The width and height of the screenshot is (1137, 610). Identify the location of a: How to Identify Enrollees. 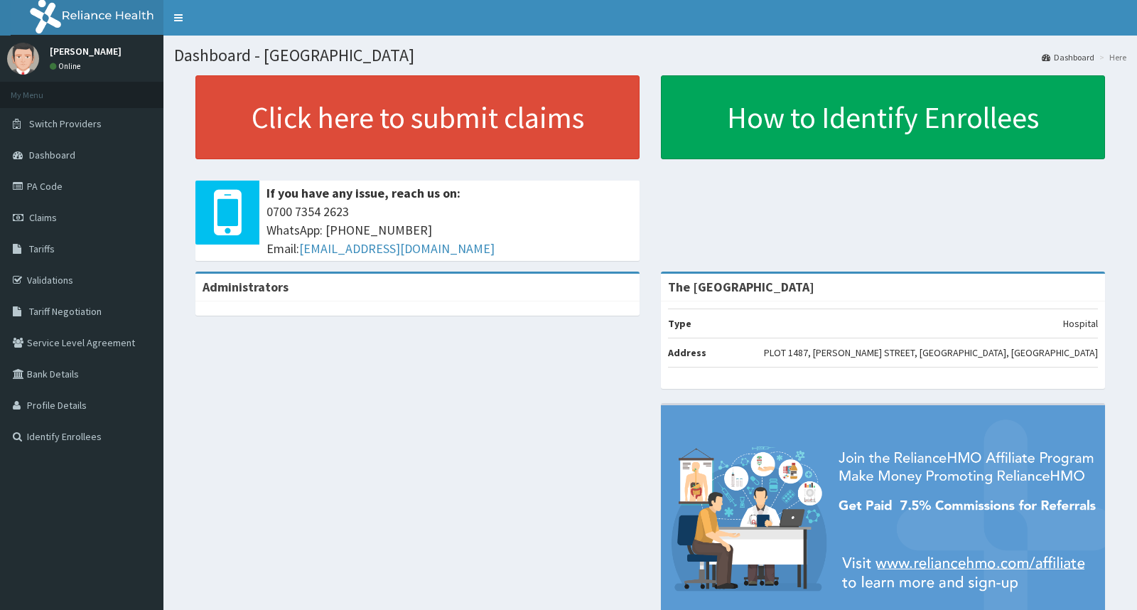
(883, 117).